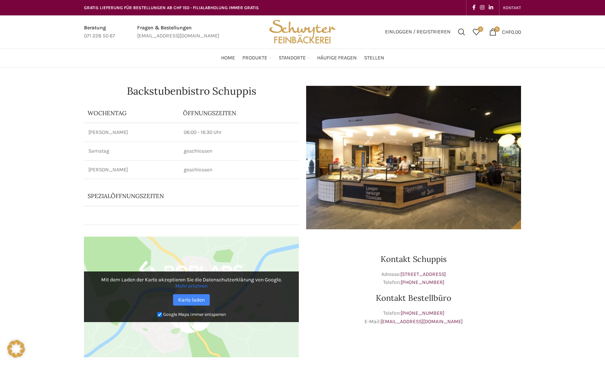  Describe the element at coordinates (414, 317) in the screenshot. I see `p: Telefon: E-Mail:` at that location.